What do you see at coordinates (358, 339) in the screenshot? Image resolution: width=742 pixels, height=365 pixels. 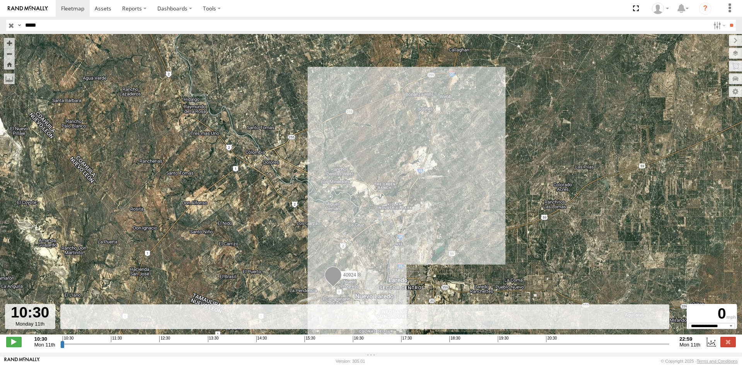 I see `span: 16:30` at bounding box center [358, 339].